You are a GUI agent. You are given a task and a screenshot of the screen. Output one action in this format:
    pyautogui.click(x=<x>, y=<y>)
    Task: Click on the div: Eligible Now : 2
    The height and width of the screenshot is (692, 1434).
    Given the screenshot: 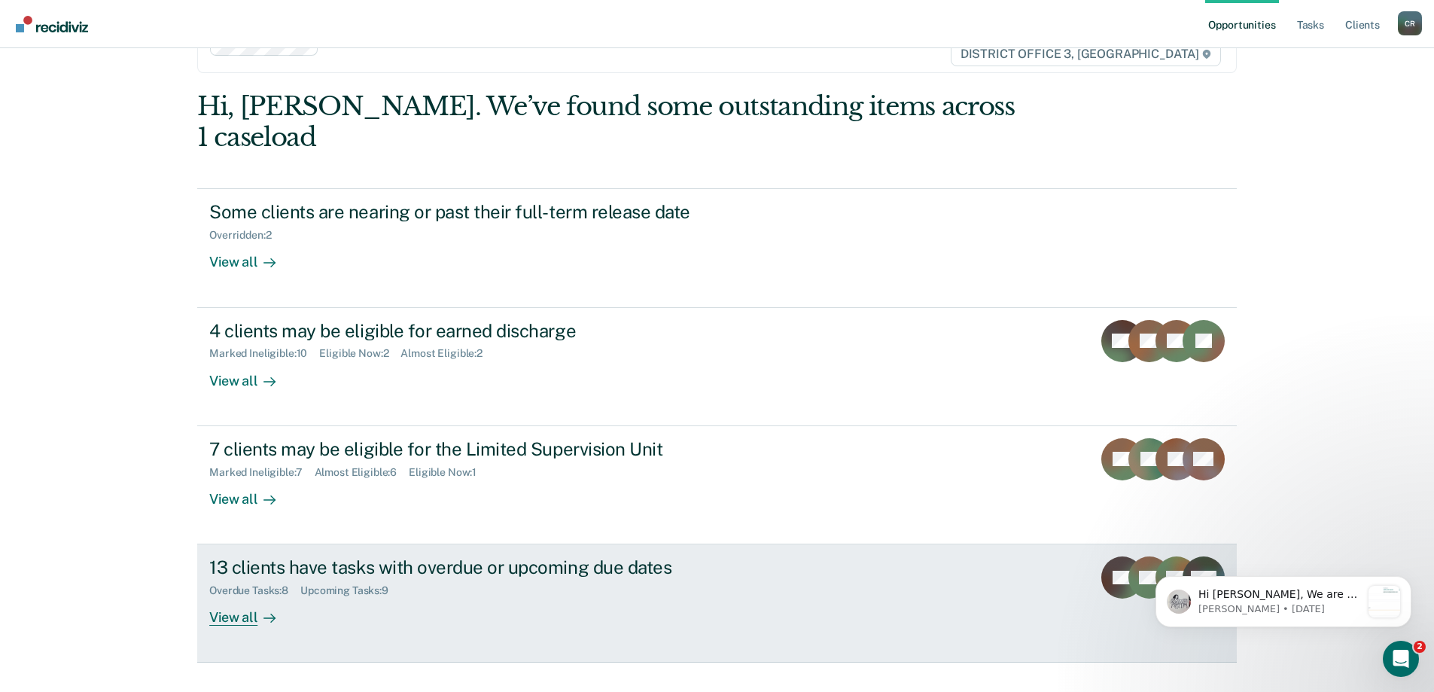 What is the action you would take?
    pyautogui.click(x=360, y=353)
    